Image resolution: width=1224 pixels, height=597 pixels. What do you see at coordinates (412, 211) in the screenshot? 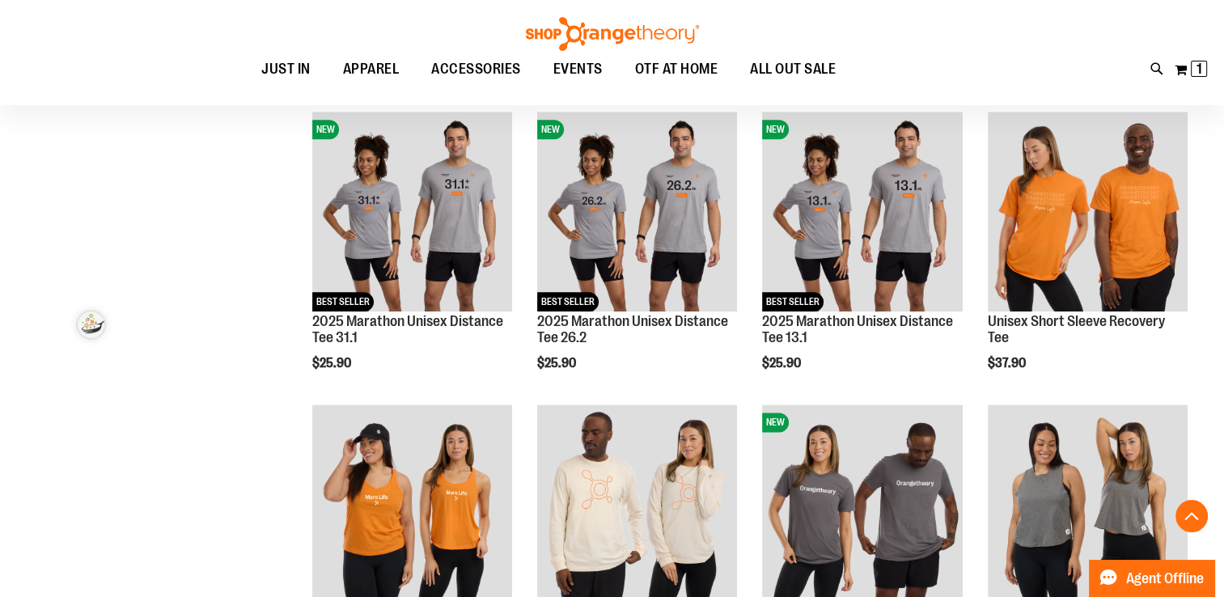
I see `img: 2025 Marathon Unisex Distance Tee 31.1` at bounding box center [412, 211].